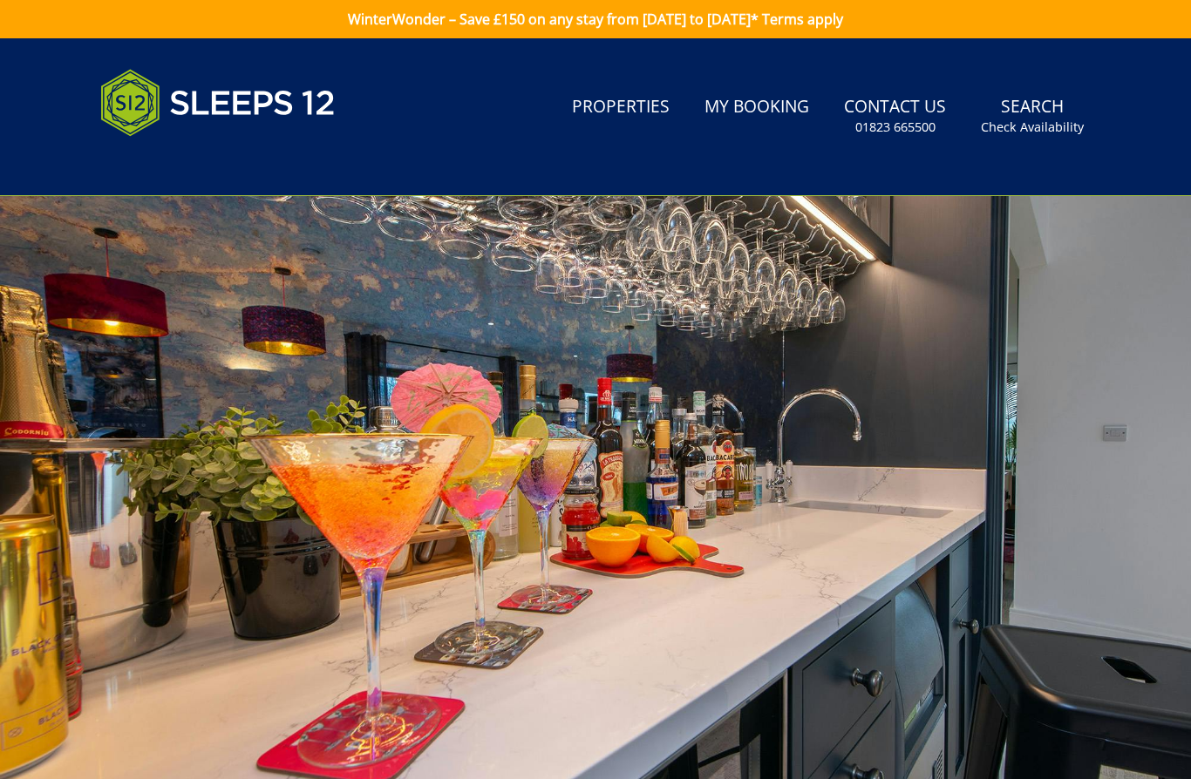 This screenshot has width=1191, height=779. What do you see at coordinates (757, 107) in the screenshot?
I see `a: My Booking` at bounding box center [757, 107].